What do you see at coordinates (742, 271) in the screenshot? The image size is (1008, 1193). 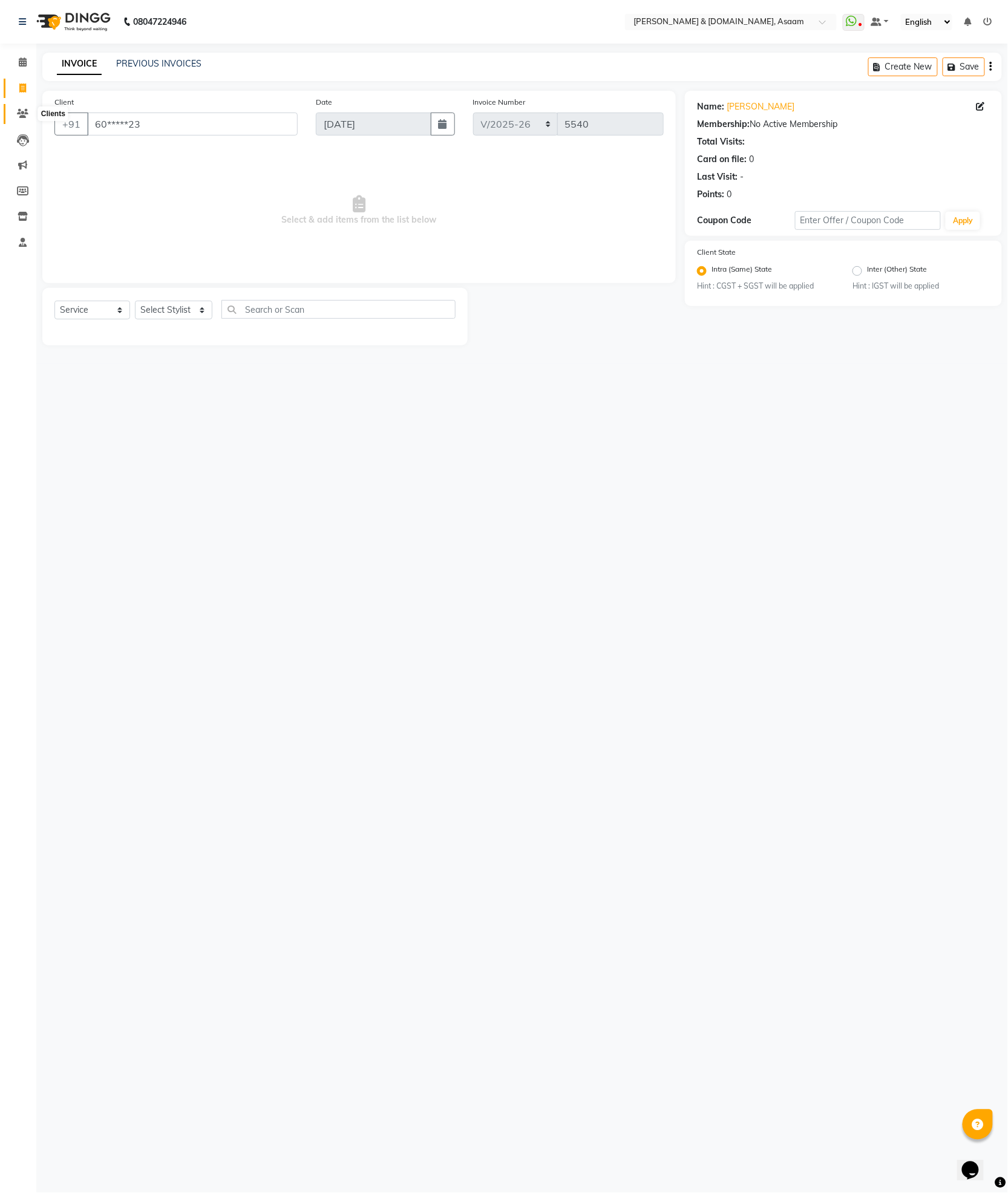 I see `label: Intra (Same) State` at bounding box center [742, 271].